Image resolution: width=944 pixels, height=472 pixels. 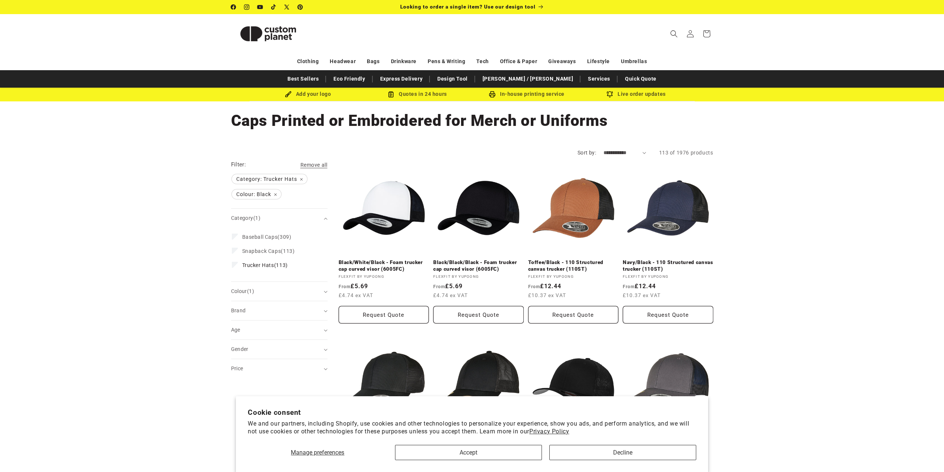 What do you see at coordinates (303, 79) in the screenshot?
I see `a: Best Sellers` at bounding box center [303, 79].